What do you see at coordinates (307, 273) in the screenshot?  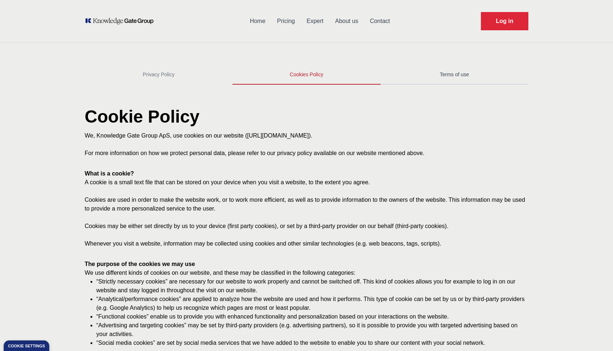 I see `p: We use different kinds of cookies on our website, and these may be classified in the following ca...` at bounding box center [307, 273].